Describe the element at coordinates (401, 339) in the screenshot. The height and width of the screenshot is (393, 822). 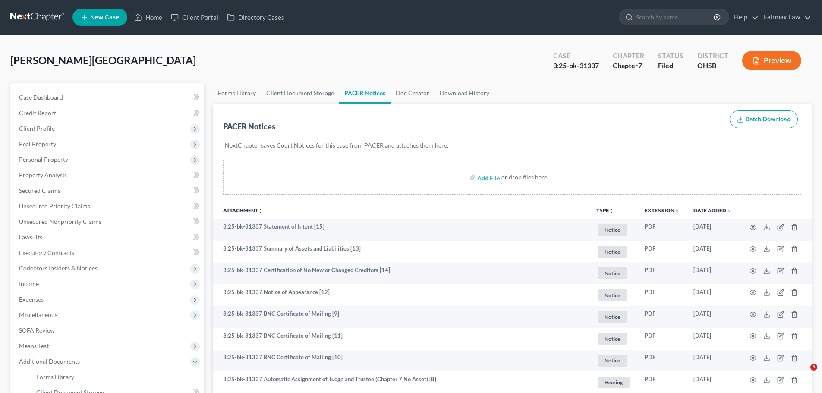
I see `td: 3:25-bk-31337 BNC Certificate of Mailing [11]` at that location.